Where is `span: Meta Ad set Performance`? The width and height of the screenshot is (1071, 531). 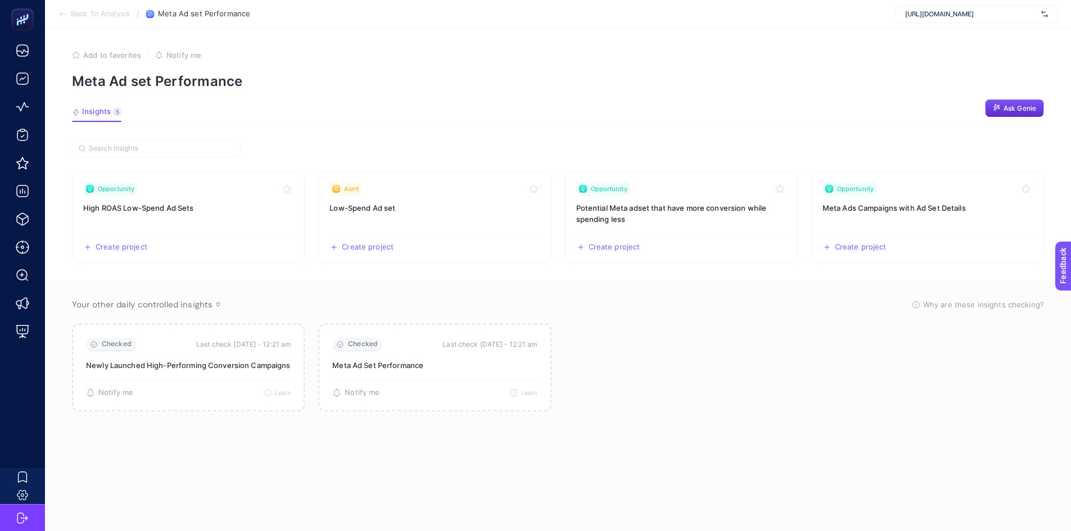
span: Meta Ad set Performance is located at coordinates (204, 14).